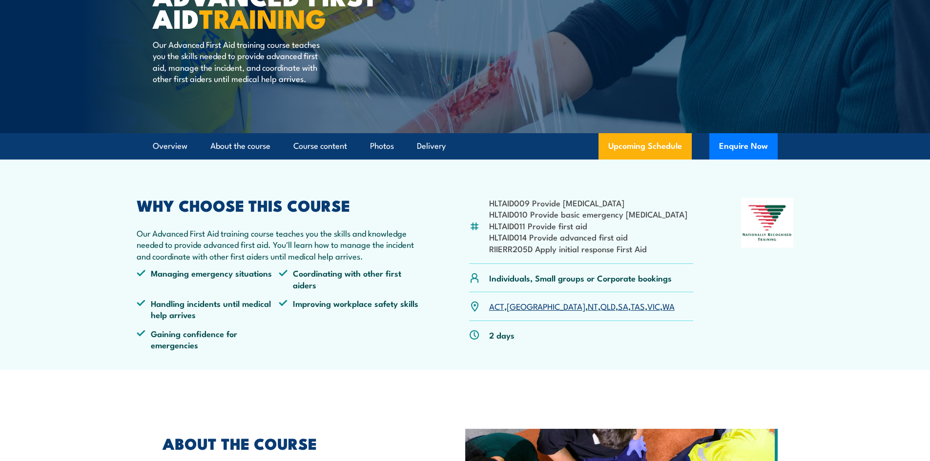 This screenshot has height=461, width=930. I want to click on a: WA, so click(669, 306).